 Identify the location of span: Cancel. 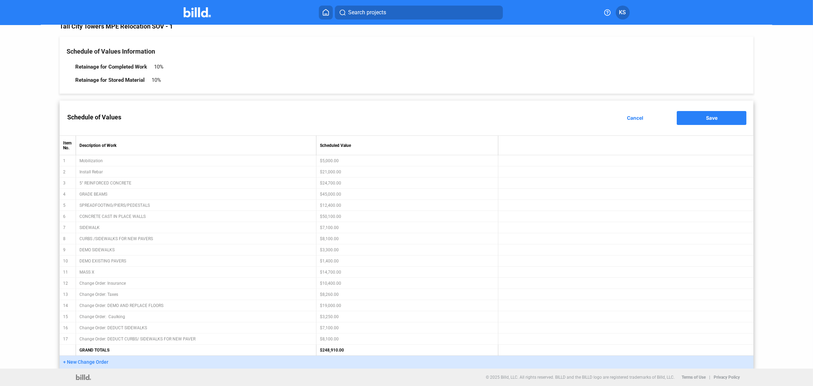
(635, 118).